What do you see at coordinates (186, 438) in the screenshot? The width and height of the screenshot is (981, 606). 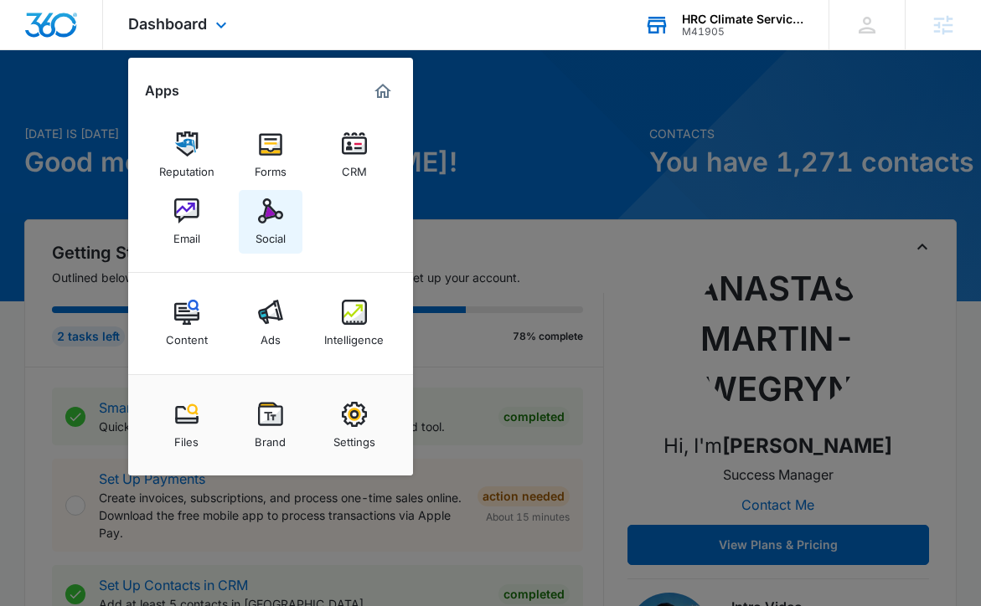 I see `div: Files` at bounding box center [186, 438].